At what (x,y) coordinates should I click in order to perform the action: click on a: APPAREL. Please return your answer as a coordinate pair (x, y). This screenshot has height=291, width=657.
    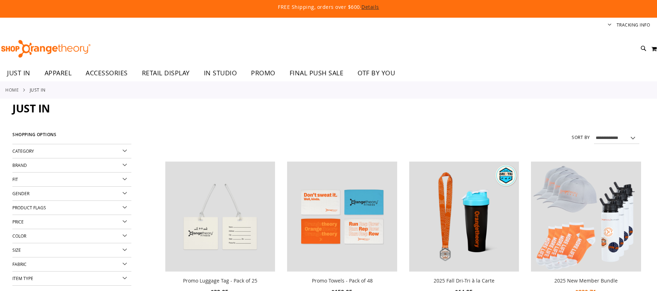
    Looking at the image, I should click on (58, 73).